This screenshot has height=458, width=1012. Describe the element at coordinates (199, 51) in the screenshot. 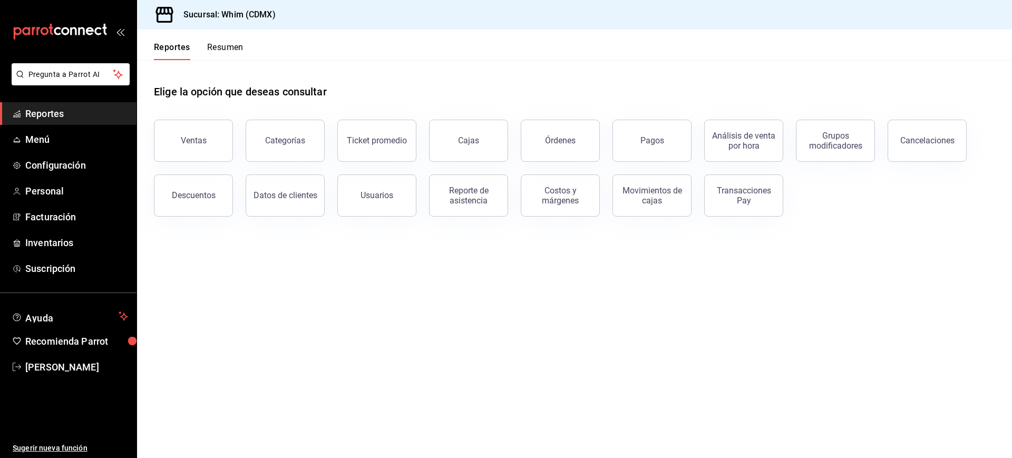

I see `div: navigation tabs` at that location.